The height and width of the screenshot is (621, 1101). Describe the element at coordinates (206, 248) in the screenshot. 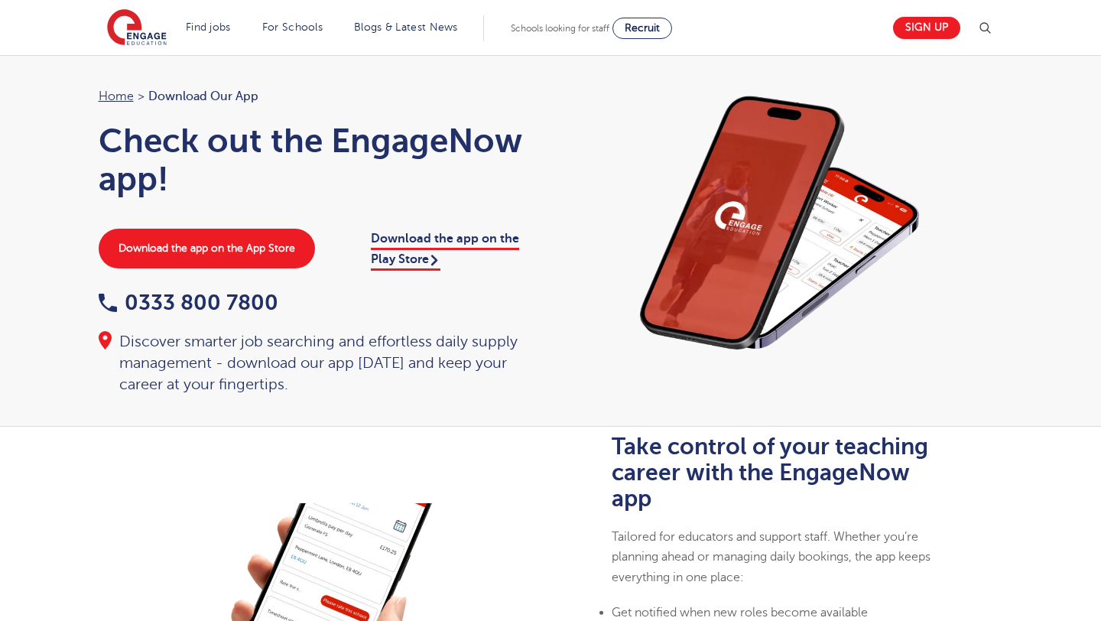

I see `a: Download the app on the App Store` at that location.